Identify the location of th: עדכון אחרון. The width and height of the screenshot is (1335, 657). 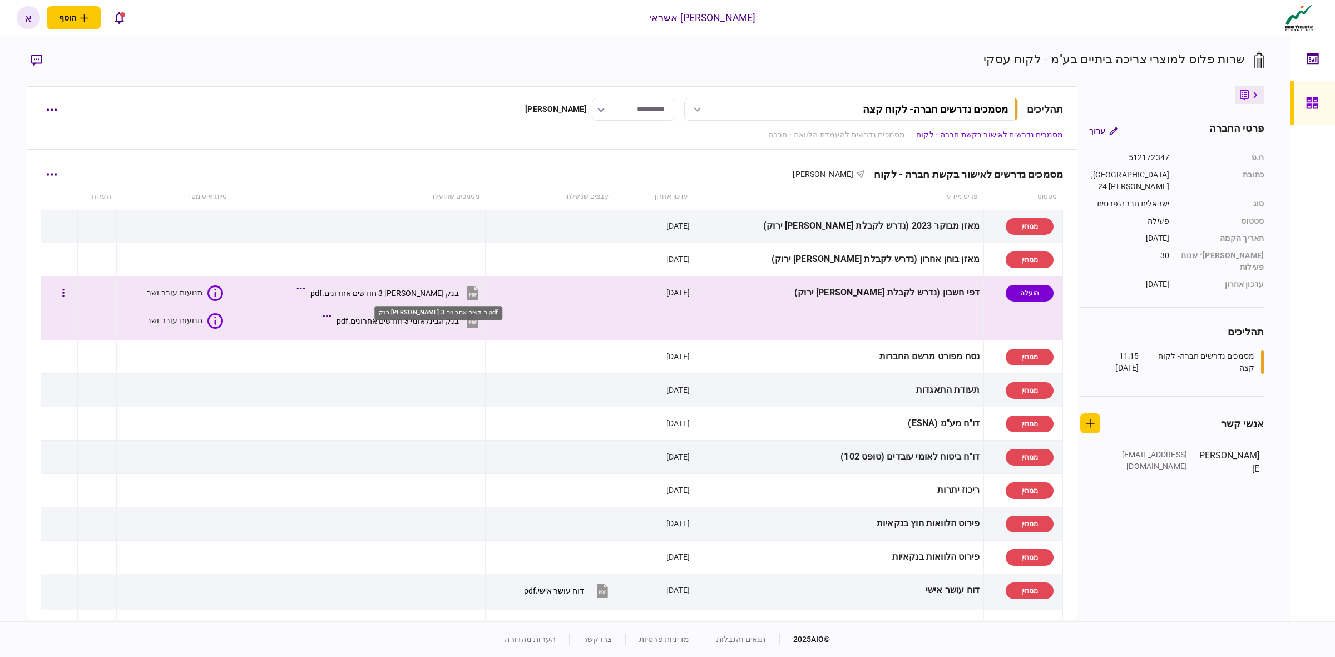
(654, 197).